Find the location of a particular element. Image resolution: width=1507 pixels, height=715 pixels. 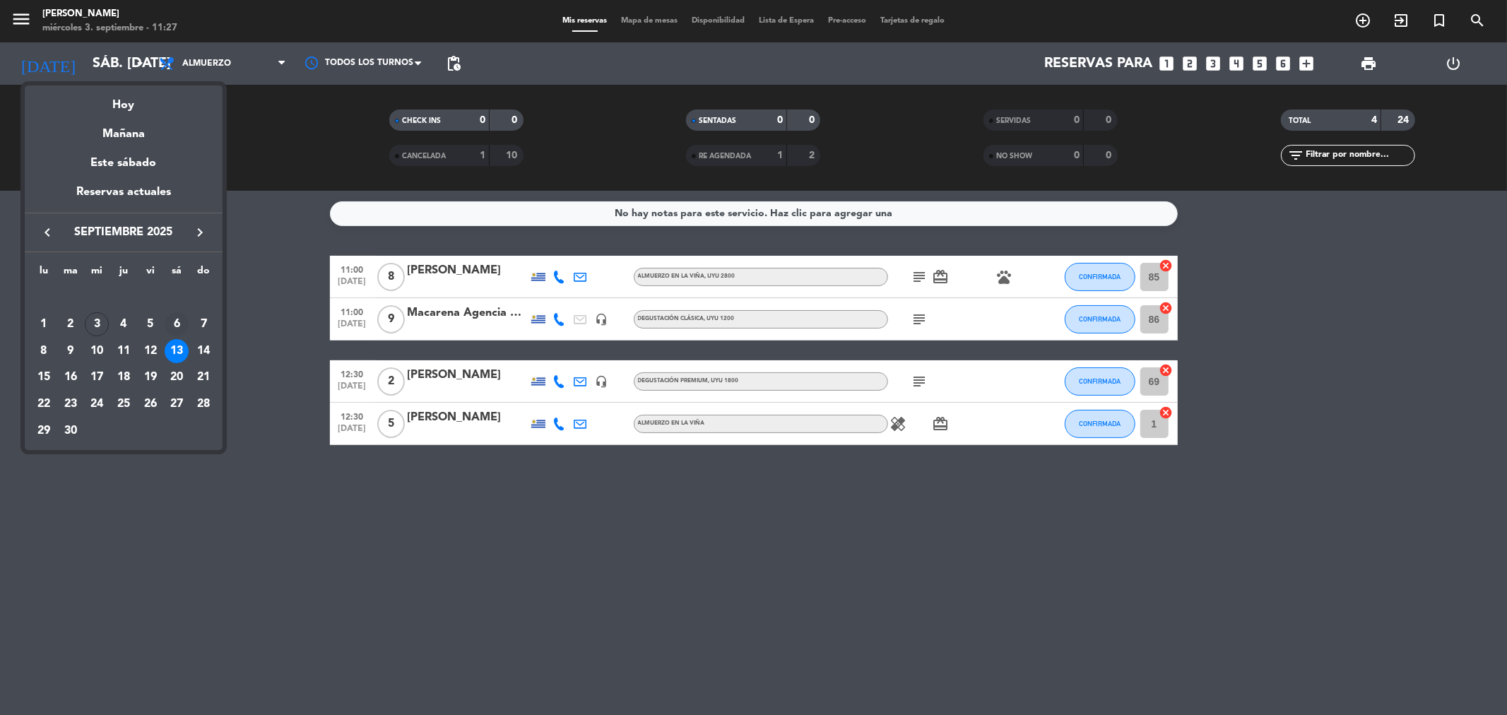

th: viernes is located at coordinates (150, 273).